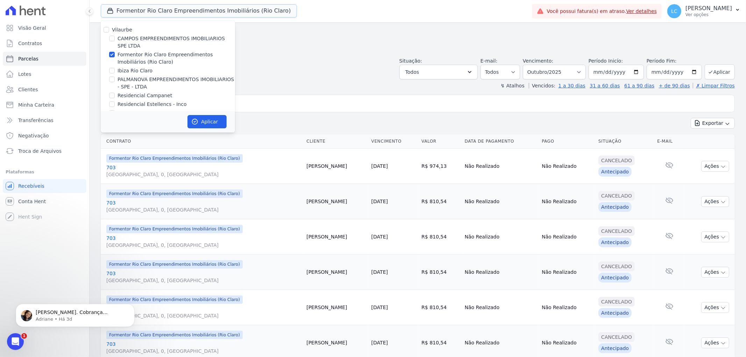  What do you see at coordinates (674, 86) in the screenshot?
I see `a: + de 90 dias` at bounding box center [674, 86].